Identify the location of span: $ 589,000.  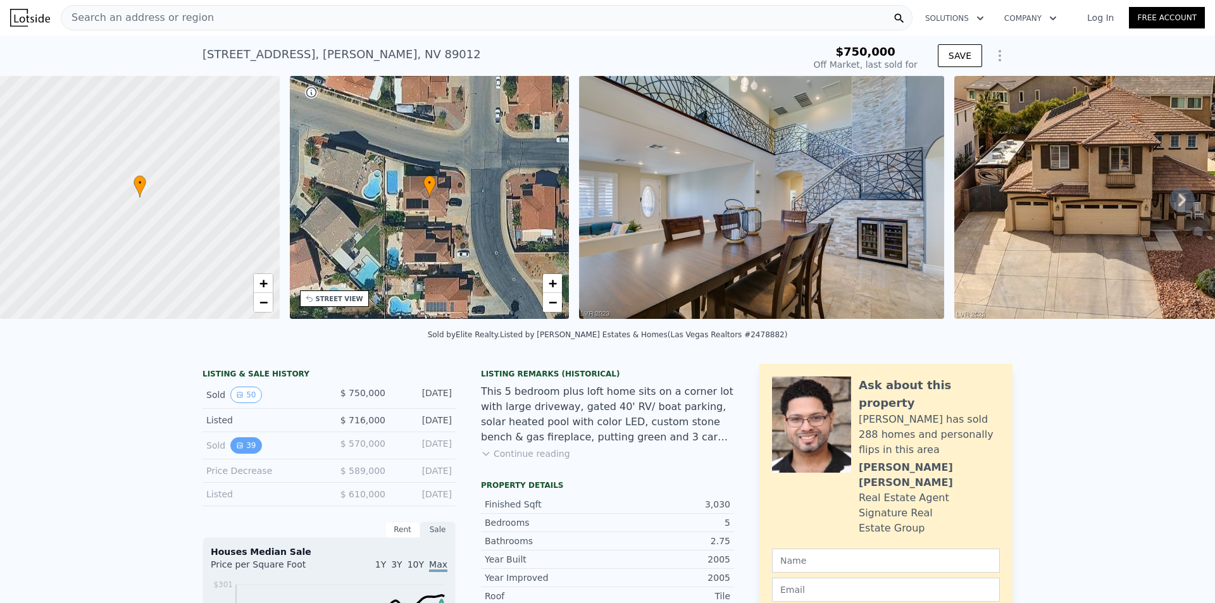
(362, 471).